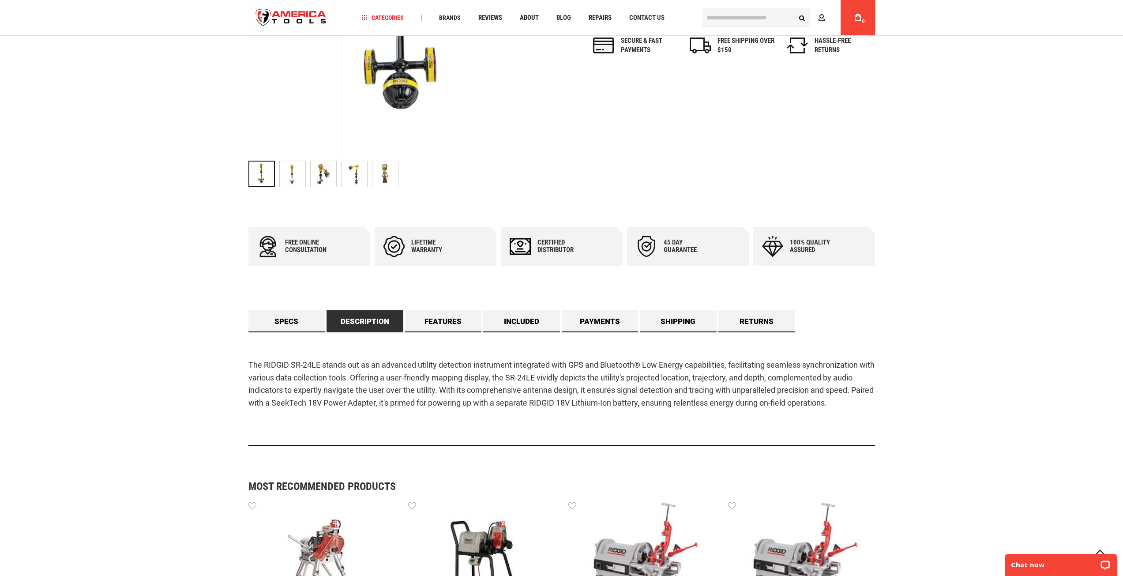 This screenshot has height=576, width=1123. What do you see at coordinates (802, 18) in the screenshot?
I see `button: Search` at bounding box center [802, 18].